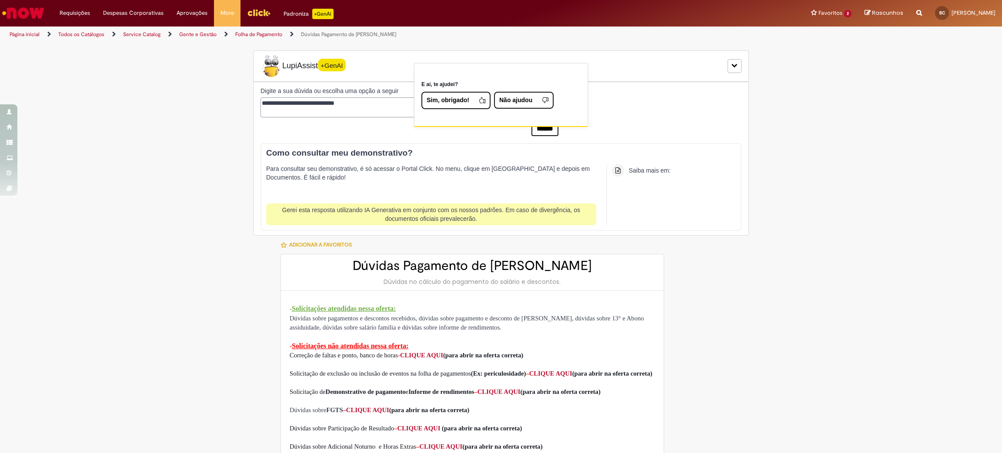 Image resolution: width=1002 pixels, height=453 pixels. I want to click on span: BC, so click(942, 13).